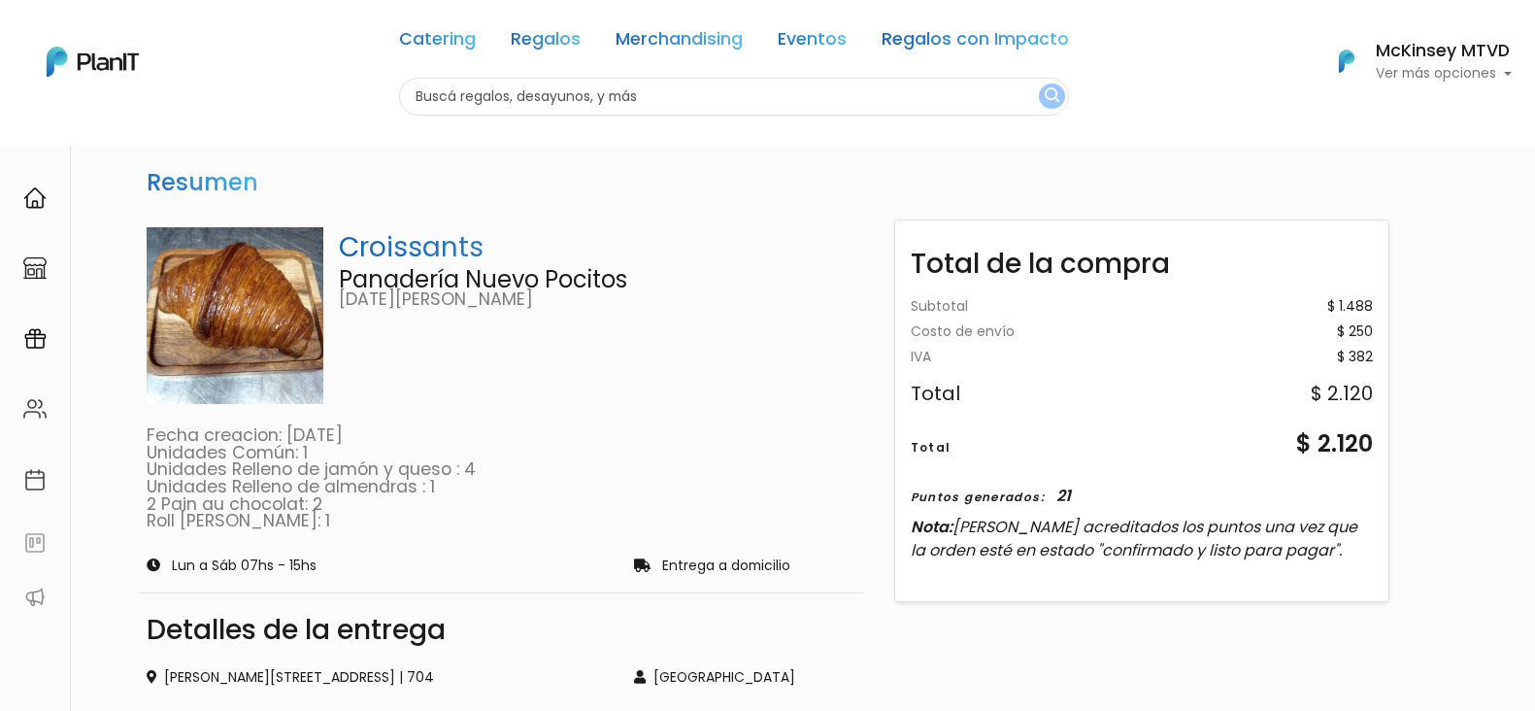 The height and width of the screenshot is (711, 1535). I want to click on img: calendar-87d922413cdce8b2cf7b7f5f62616a5cf9e4887200fb71536465627b3292af00.svg, so click(35, 480).